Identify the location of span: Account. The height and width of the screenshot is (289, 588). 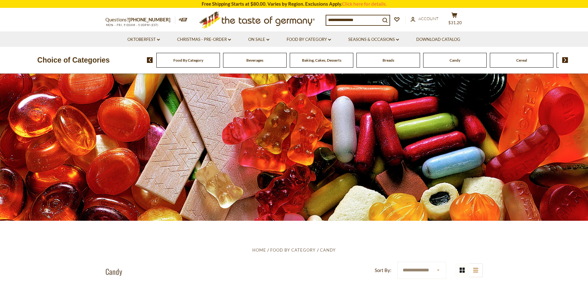
(428, 19).